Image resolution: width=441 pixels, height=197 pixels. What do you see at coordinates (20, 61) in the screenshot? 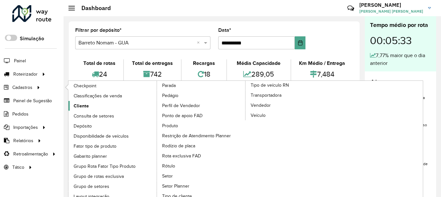
I see `span: Painel` at bounding box center [20, 61].